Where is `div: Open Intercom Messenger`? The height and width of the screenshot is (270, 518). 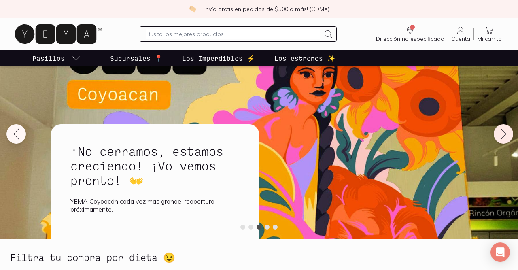
div: Open Intercom Messenger is located at coordinates (500, 252).